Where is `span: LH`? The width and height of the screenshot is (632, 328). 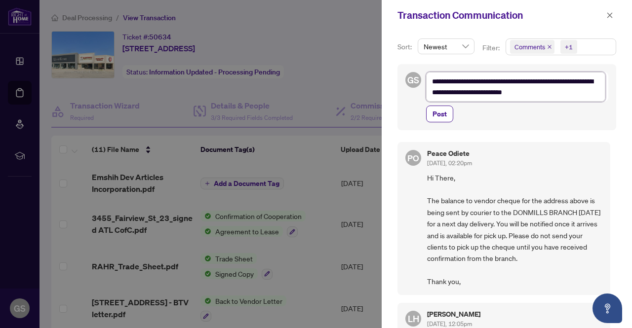 span: LH is located at coordinates (413, 319).